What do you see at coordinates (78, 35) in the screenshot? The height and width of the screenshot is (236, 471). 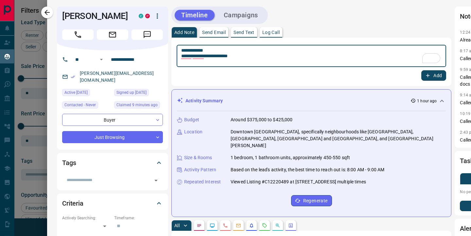 I see `span: Call` at bounding box center [78, 35].